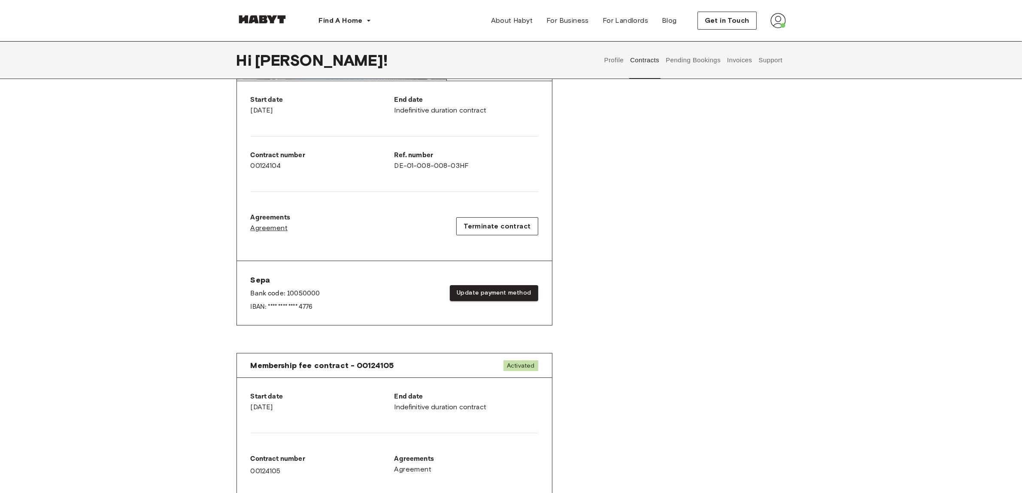 The height and width of the screenshot is (493, 1022). What do you see at coordinates (497, 226) in the screenshot?
I see `button: Terminate contract` at bounding box center [497, 226].